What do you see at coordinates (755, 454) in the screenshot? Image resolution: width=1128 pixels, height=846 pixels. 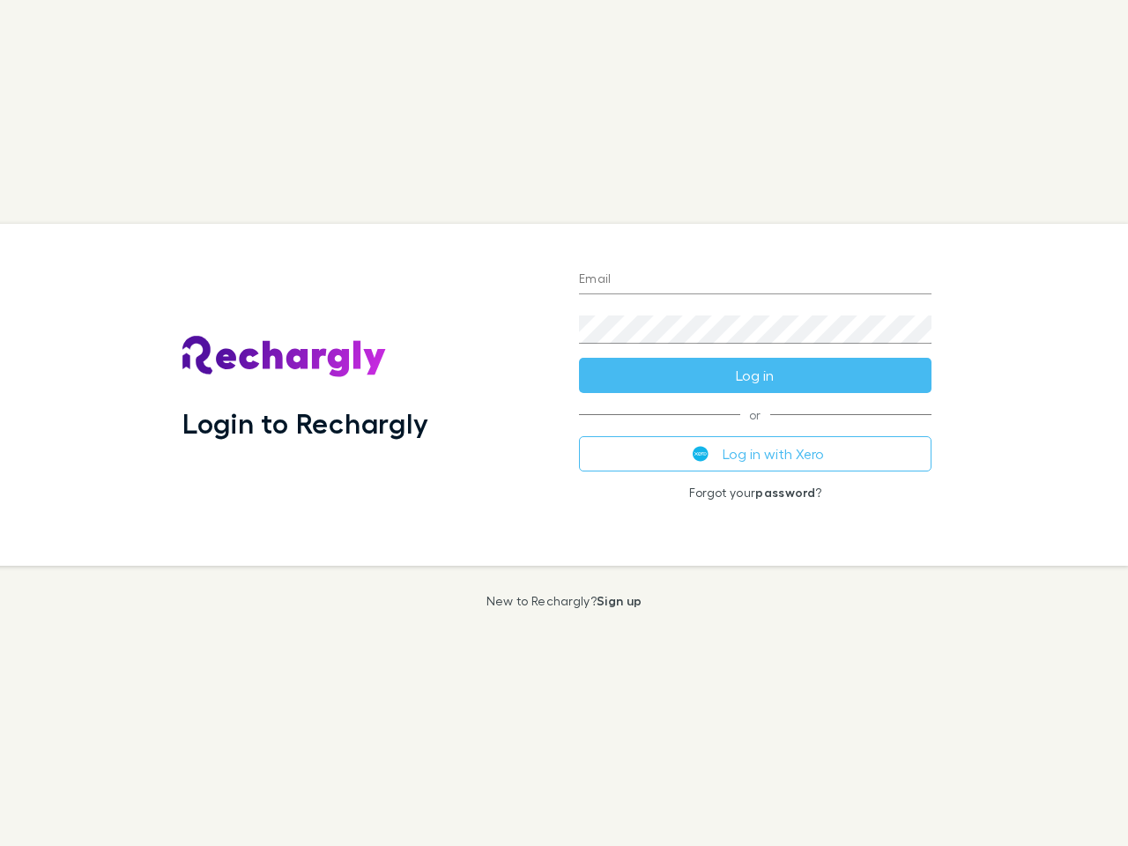 I see `button: Log in with Xero` at bounding box center [755, 454].